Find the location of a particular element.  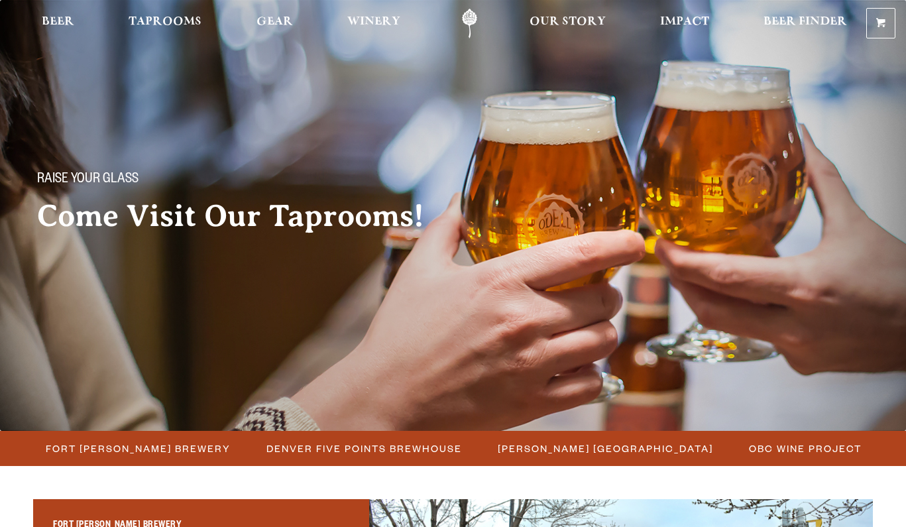

a: Beer is located at coordinates (58, 23).